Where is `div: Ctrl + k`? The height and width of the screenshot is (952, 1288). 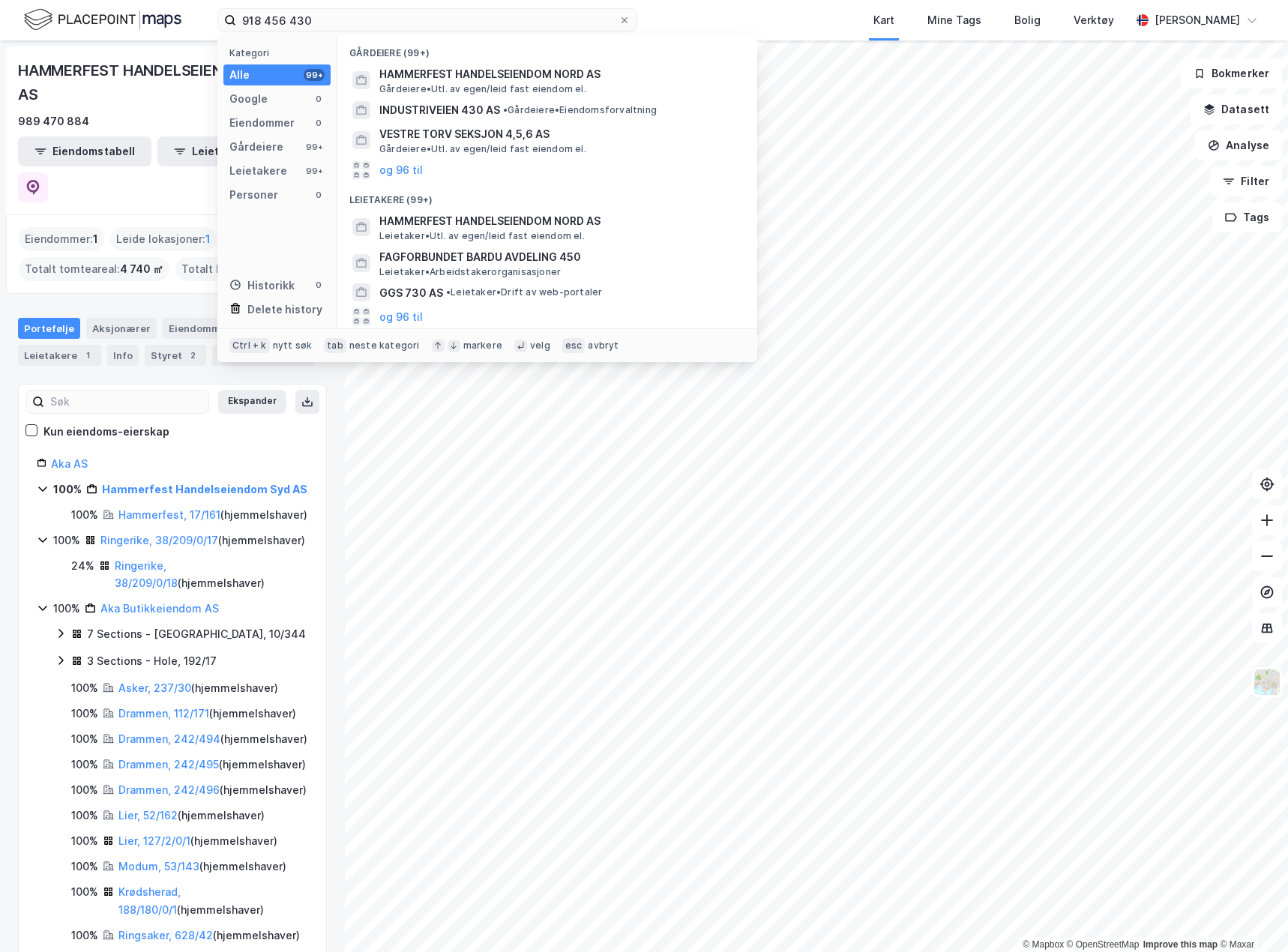 div: Ctrl + k is located at coordinates (250, 345).